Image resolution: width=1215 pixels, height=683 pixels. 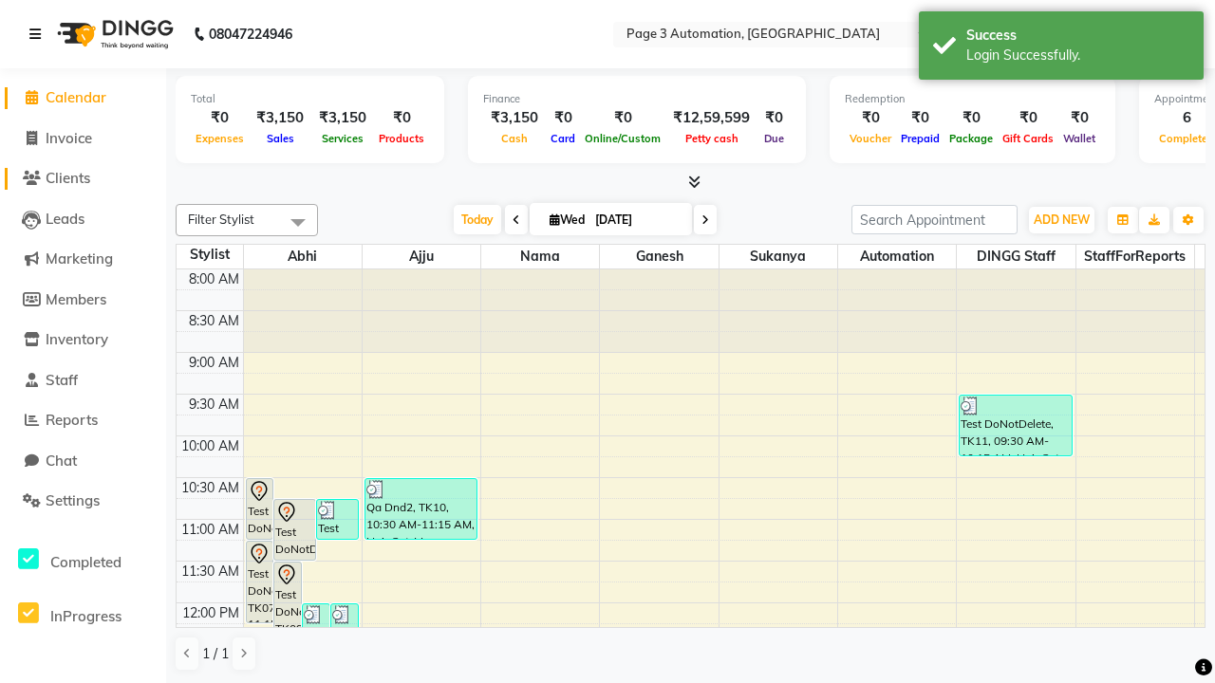 What do you see at coordinates (83, 421) in the screenshot?
I see `a: Reports` at bounding box center [83, 421].